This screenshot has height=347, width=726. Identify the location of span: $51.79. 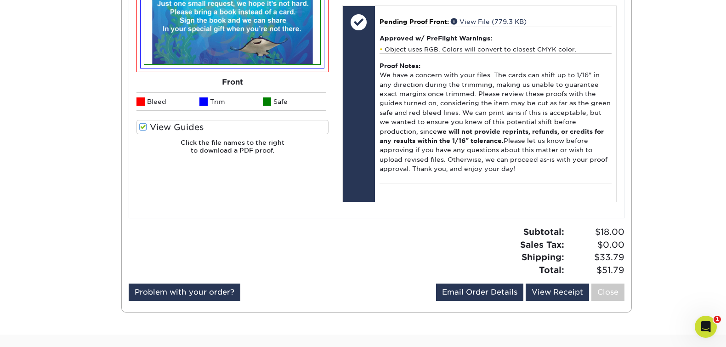
(596, 270).